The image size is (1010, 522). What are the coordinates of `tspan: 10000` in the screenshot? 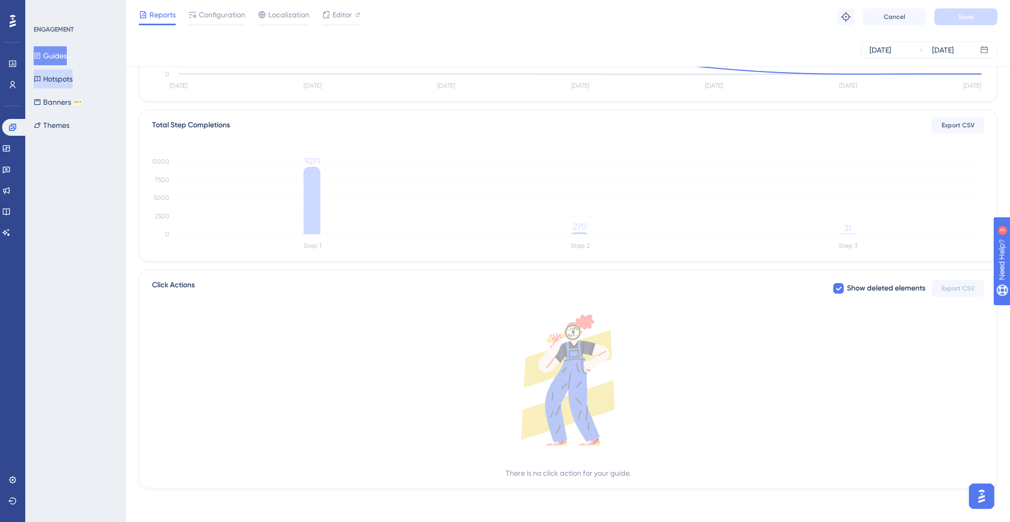 It's located at (160, 162).